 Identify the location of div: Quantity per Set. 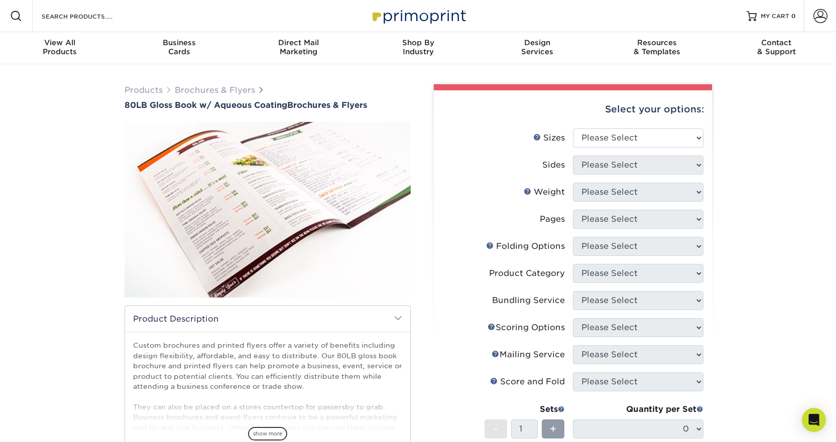
(638, 410).